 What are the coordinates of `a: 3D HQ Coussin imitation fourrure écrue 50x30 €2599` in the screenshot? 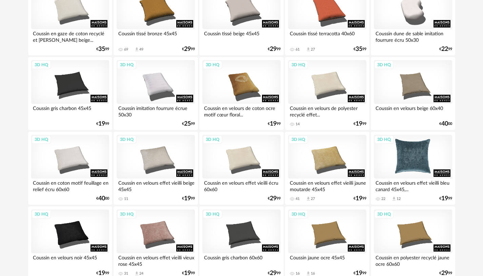 It's located at (156, 94).